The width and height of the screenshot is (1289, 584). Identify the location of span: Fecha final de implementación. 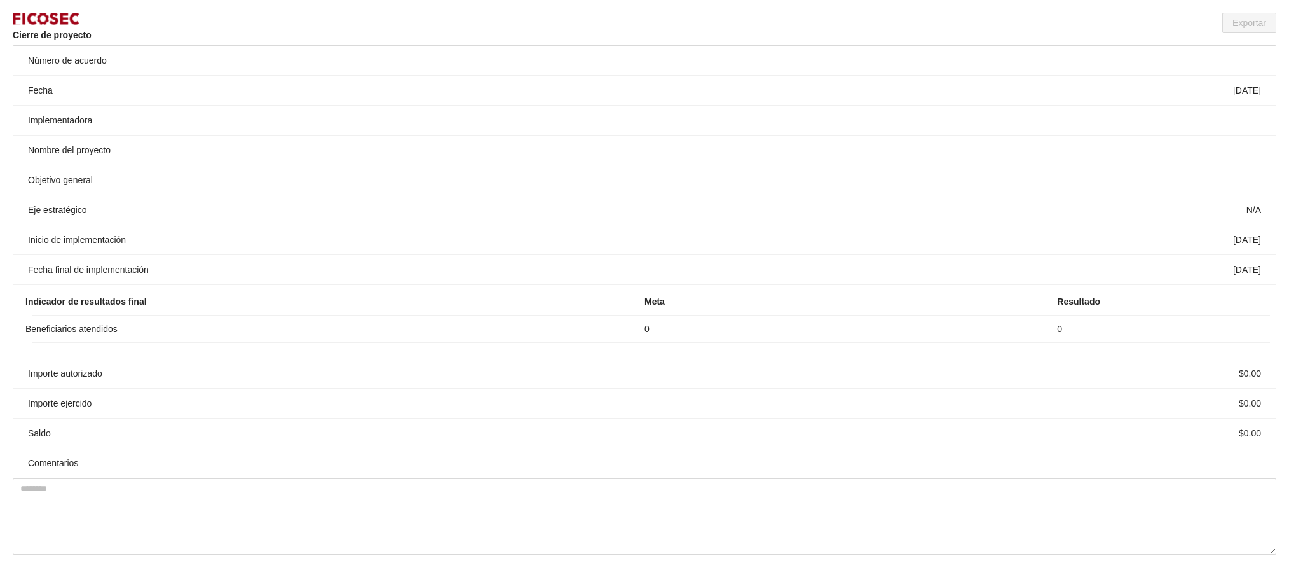
(88, 270).